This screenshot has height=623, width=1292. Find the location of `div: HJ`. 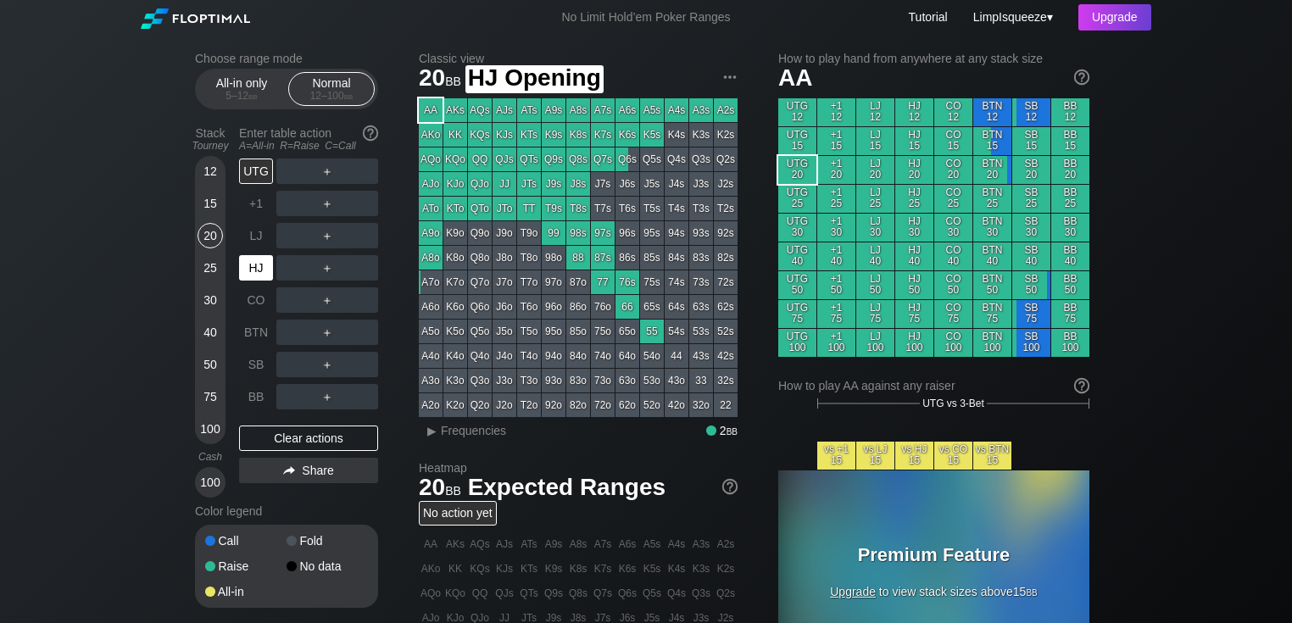

div: HJ is located at coordinates (256, 268).